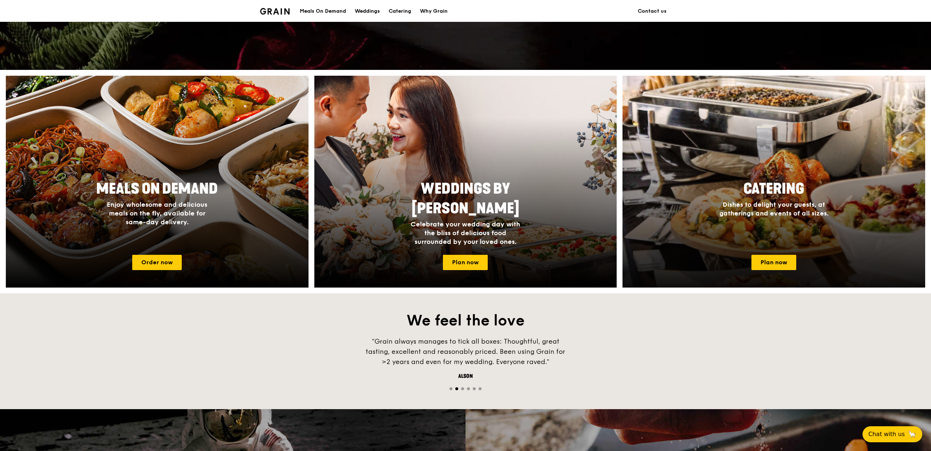 The image size is (931, 451). Describe the element at coordinates (434, 11) in the screenshot. I see `div: Why Grain` at that location.